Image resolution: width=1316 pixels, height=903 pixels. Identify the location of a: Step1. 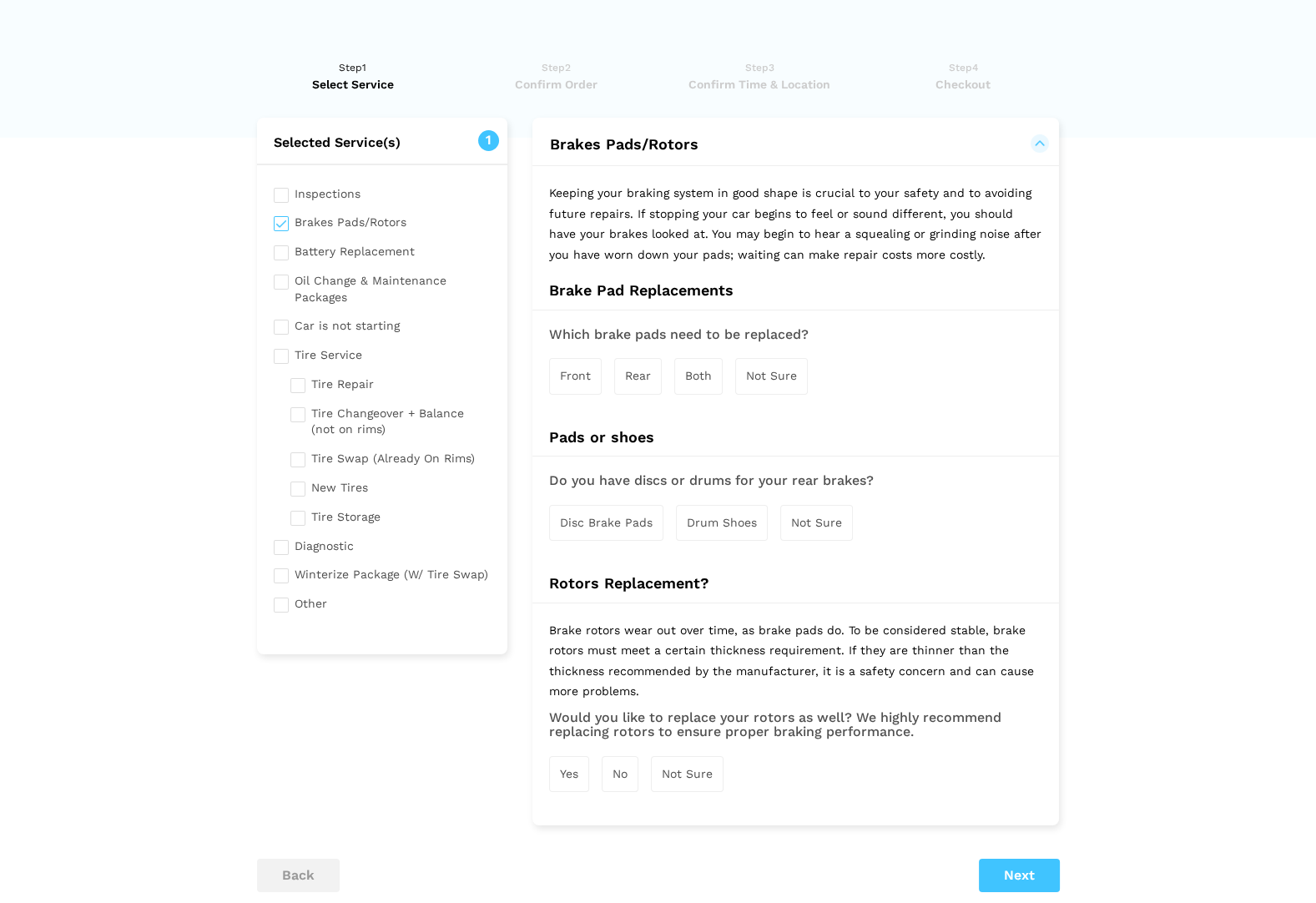
(353, 76).